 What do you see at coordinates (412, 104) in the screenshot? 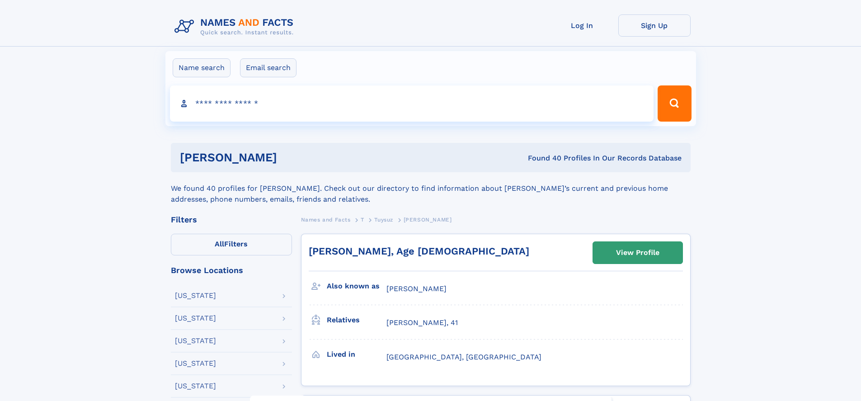
I see `input: search input` at bounding box center [412, 104].